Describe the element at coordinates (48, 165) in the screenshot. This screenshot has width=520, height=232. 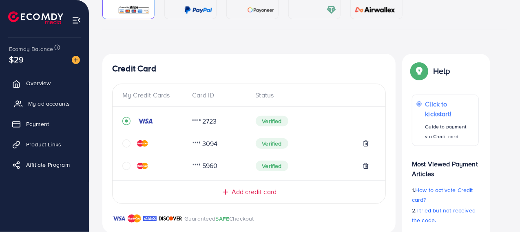
I see `span: Affiliate Program` at that location.